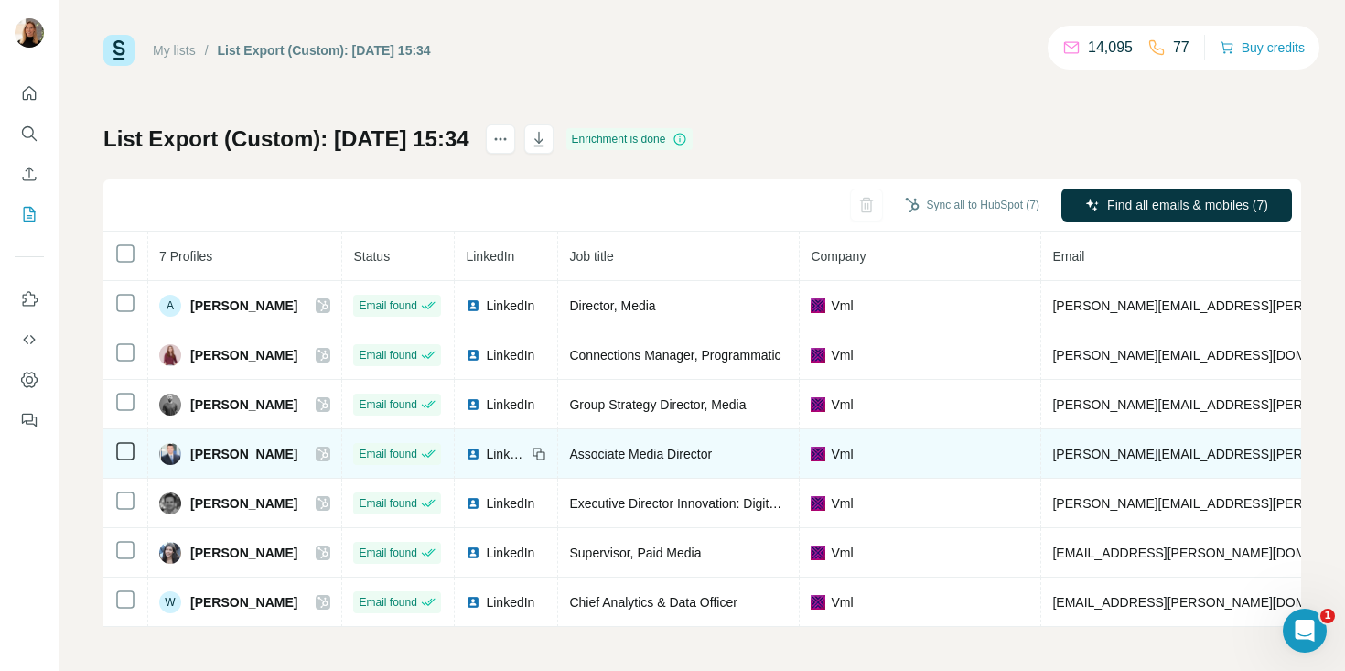 The image size is (1345, 671). Describe the element at coordinates (29, 380) in the screenshot. I see `button: Dashboard` at that location.